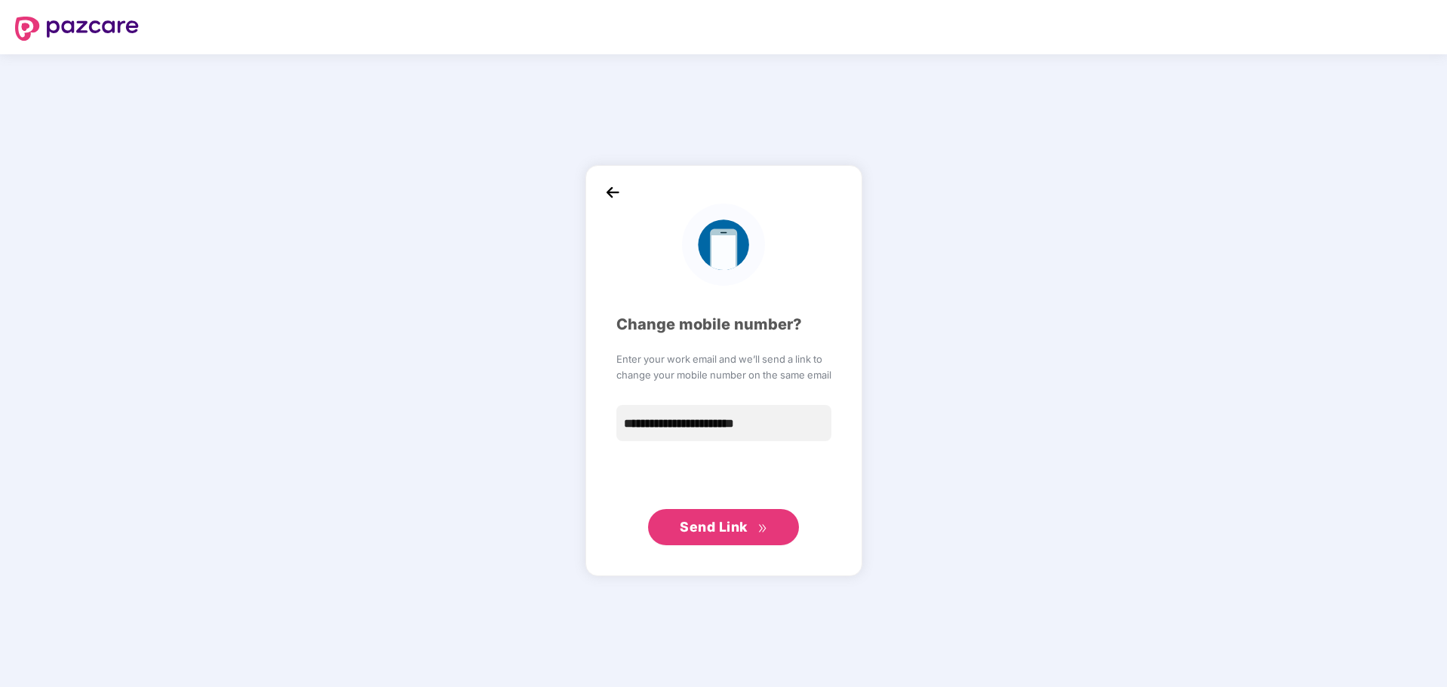  I want to click on span: double-right, so click(762, 528).